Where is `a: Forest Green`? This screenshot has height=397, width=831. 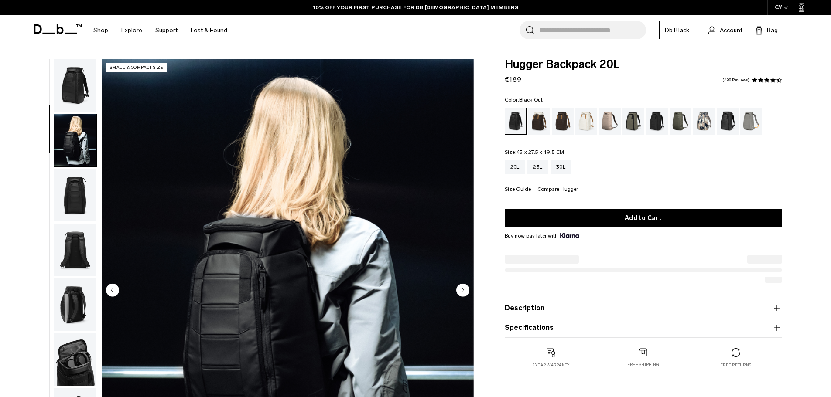 a: Forest Green is located at coordinates (633, 121).